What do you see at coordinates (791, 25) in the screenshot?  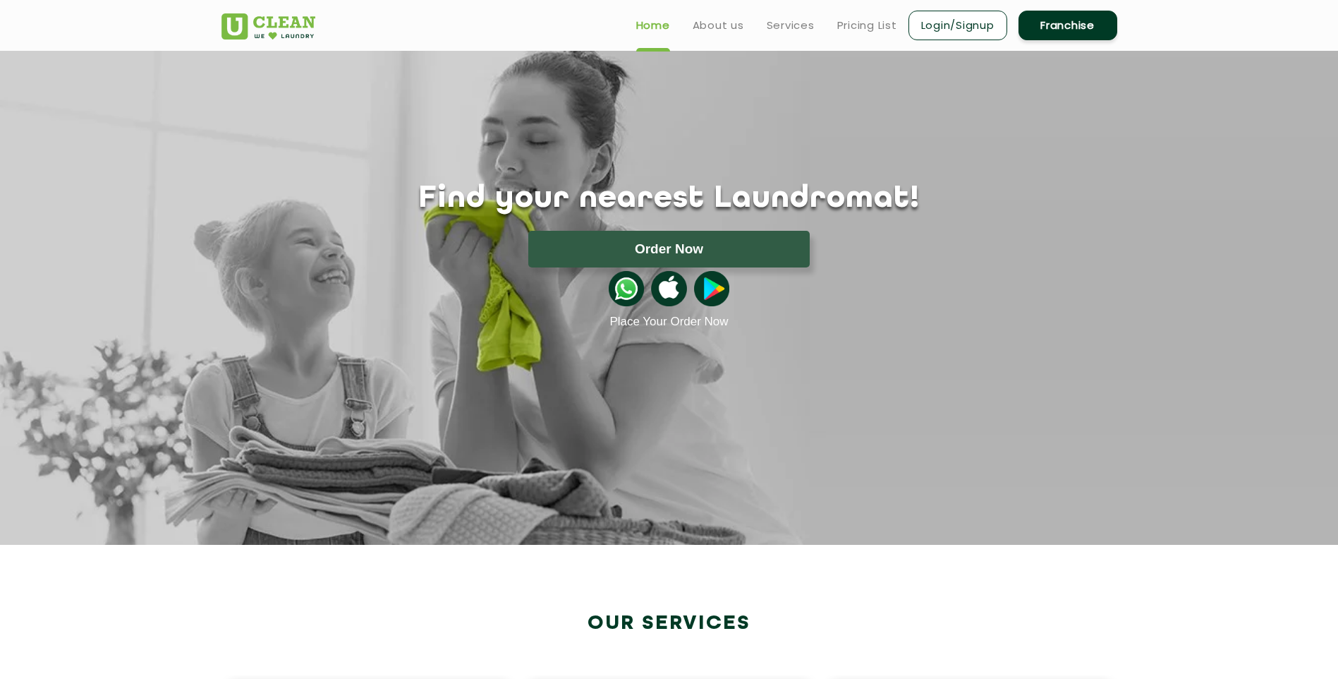 I see `a: Services` at bounding box center [791, 25].